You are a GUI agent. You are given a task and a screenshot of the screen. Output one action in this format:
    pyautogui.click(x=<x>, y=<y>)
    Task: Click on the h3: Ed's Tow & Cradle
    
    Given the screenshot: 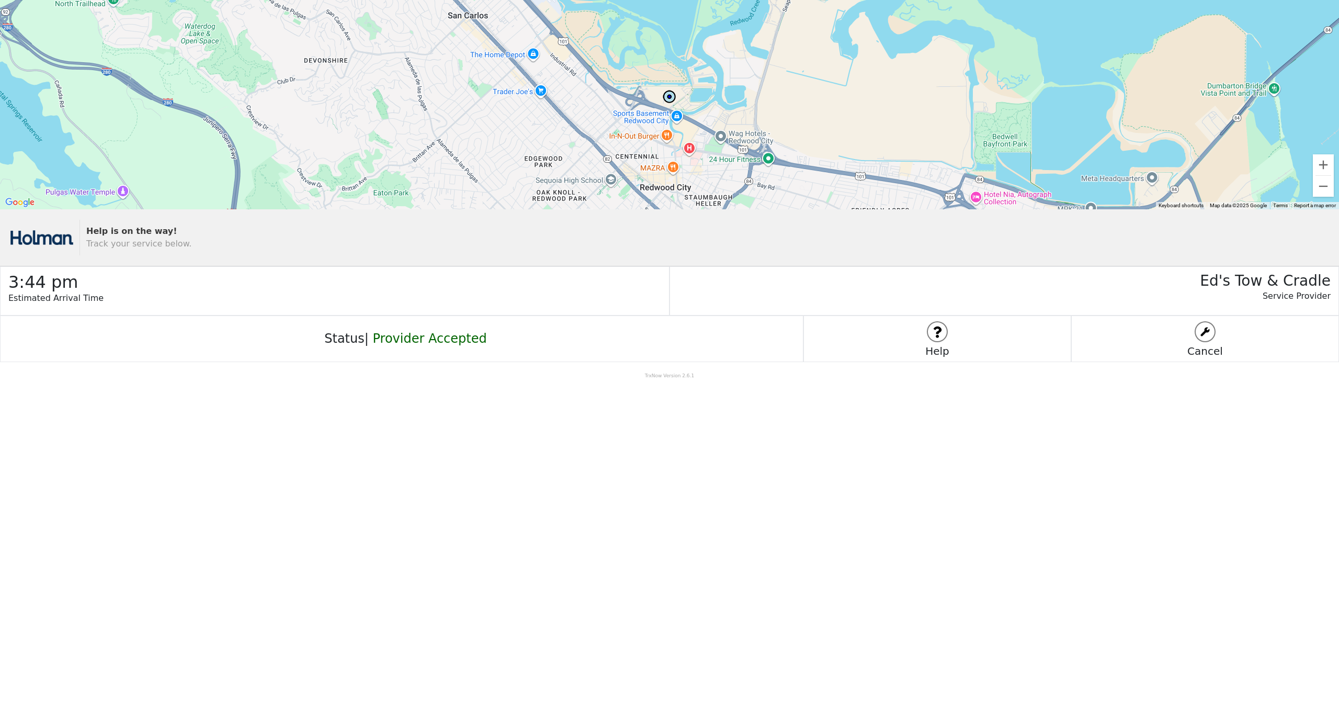 What is the action you would take?
    pyautogui.click(x=1000, y=278)
    